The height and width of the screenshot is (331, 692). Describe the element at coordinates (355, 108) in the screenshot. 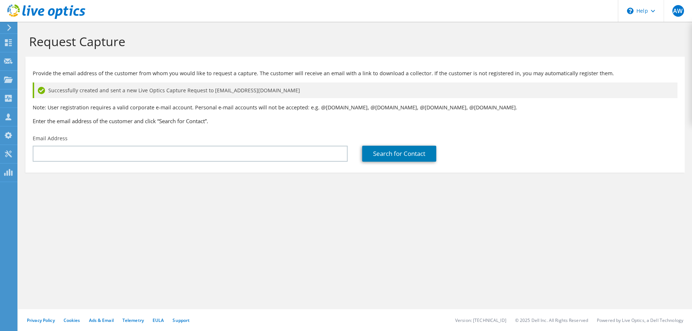

I see `p: Note: User registration requires a valid corporate e-mail account. Personal e-mail accounts will ...` at that location.